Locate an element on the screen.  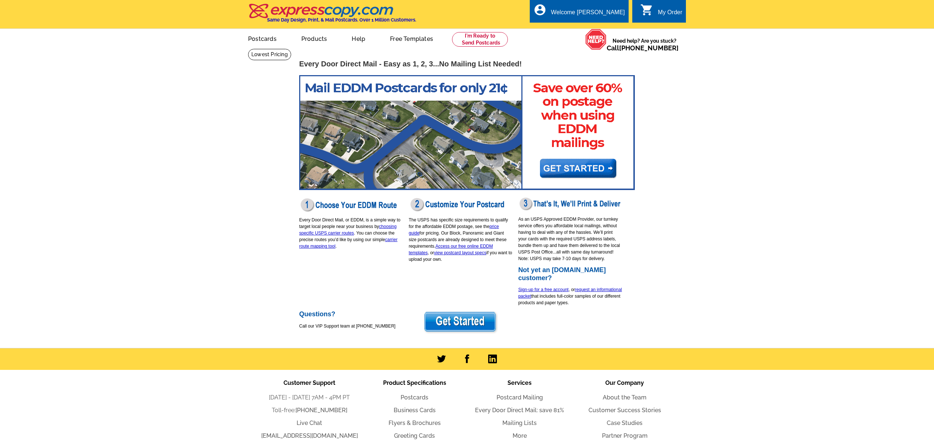
a: Every Door Direct Mail: save 81% is located at coordinates (520, 410).